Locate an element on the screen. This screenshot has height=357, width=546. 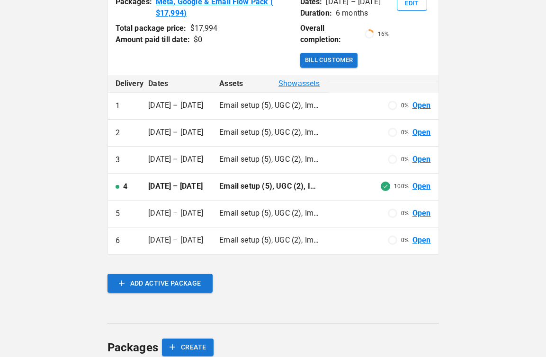
h6: Packages is located at coordinates (133, 348).